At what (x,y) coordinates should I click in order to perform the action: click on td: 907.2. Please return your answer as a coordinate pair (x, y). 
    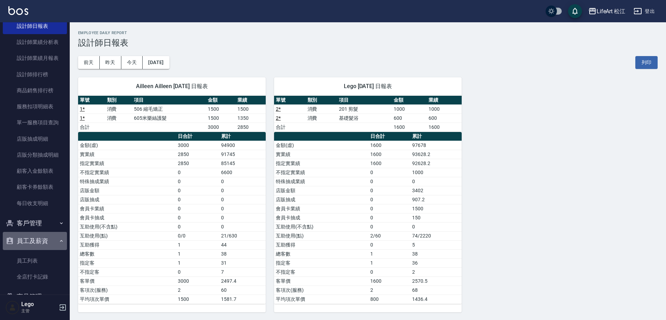
    Looking at the image, I should click on (436, 200).